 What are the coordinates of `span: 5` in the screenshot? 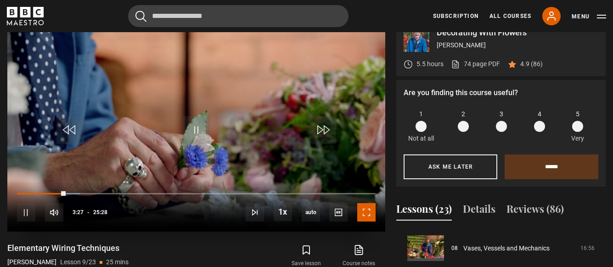 It's located at (578, 114).